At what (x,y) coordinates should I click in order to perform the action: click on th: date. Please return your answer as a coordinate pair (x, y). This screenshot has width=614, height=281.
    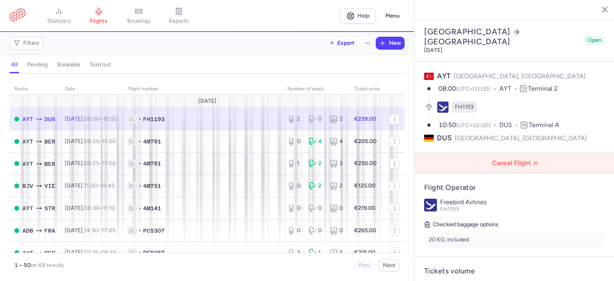
    Looking at the image, I should click on (91, 89).